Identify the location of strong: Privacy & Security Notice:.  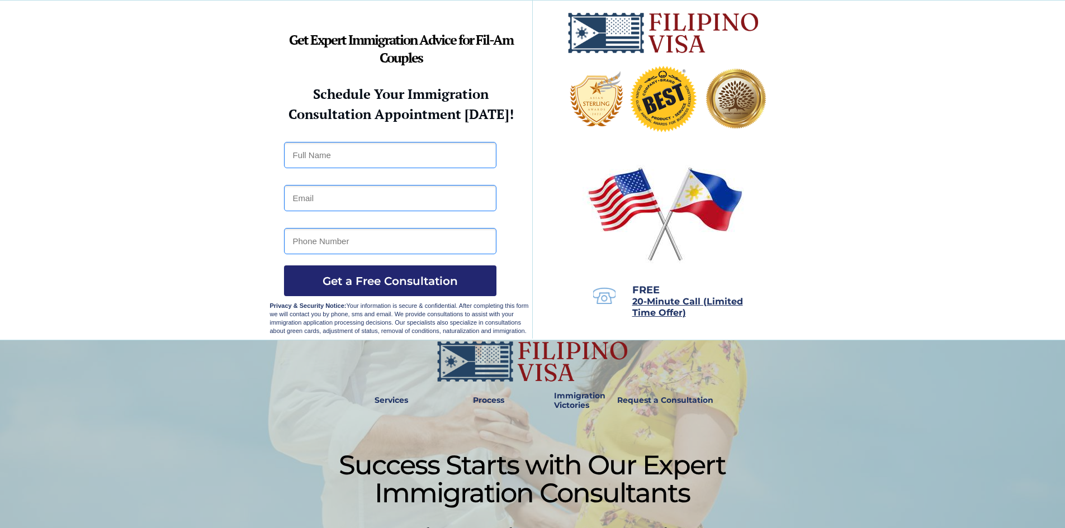
(308, 306).